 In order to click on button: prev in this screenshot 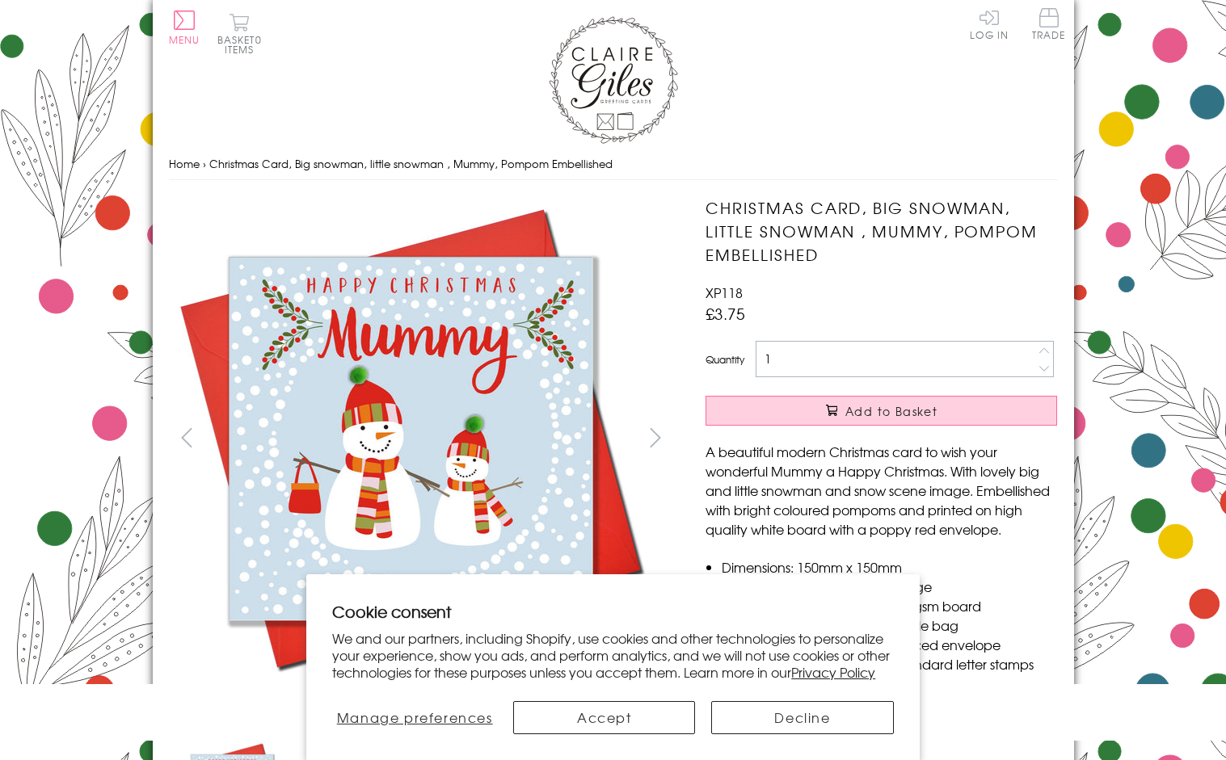, I will do `click(187, 437)`.